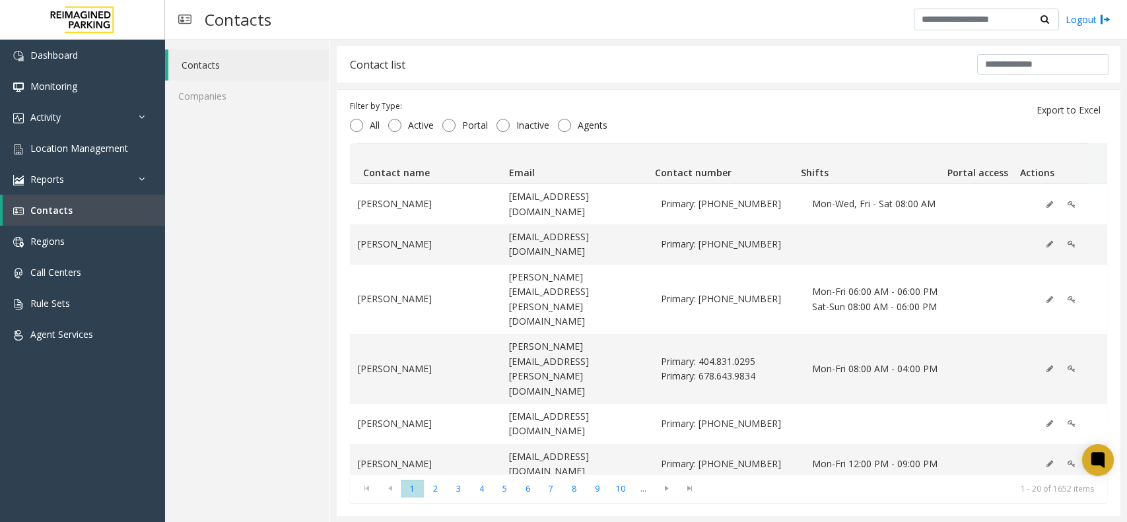 The width and height of the screenshot is (1127, 522). What do you see at coordinates (728, 308) in the screenshot?
I see `div: Data table` at bounding box center [728, 308].